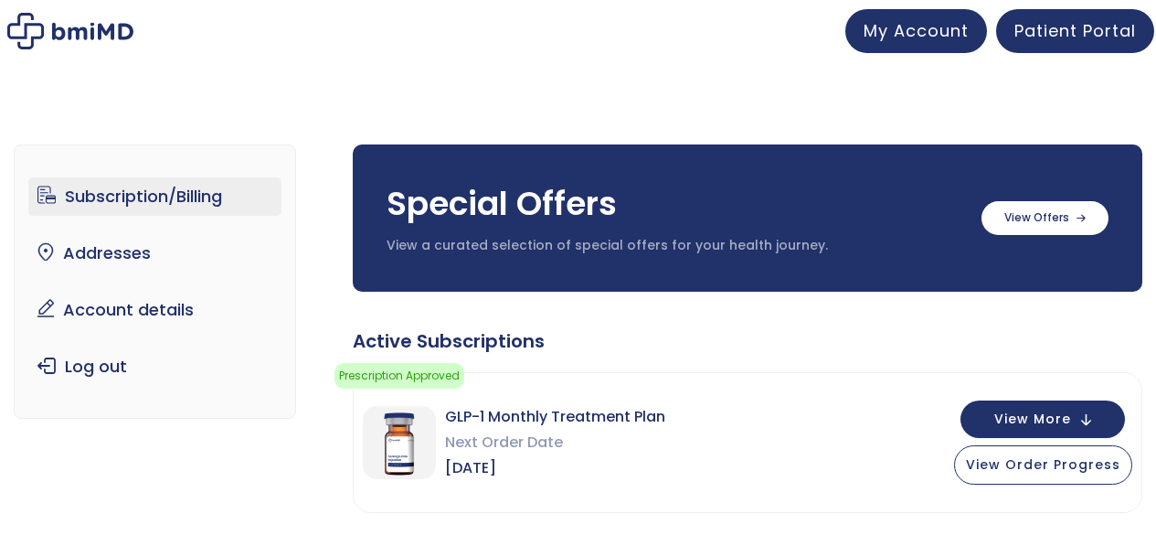 The width and height of the screenshot is (1156, 535). What do you see at coordinates (674, 204) in the screenshot?
I see `h3: Special Offers` at bounding box center [674, 204].